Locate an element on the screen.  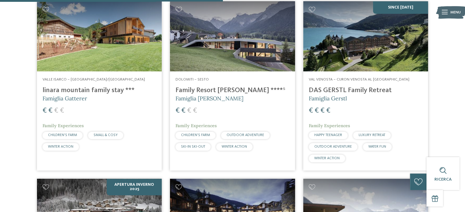
span: SMALL & COSY is located at coordinates (105, 135).